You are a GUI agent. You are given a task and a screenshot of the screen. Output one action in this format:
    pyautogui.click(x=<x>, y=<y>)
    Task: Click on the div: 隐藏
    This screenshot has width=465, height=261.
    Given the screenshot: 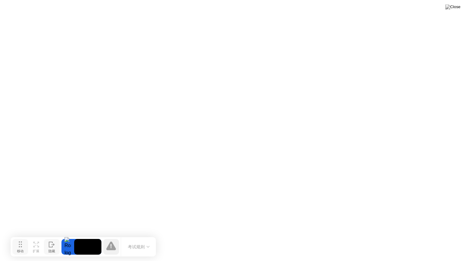 What is the action you would take?
    pyautogui.click(x=52, y=252)
    